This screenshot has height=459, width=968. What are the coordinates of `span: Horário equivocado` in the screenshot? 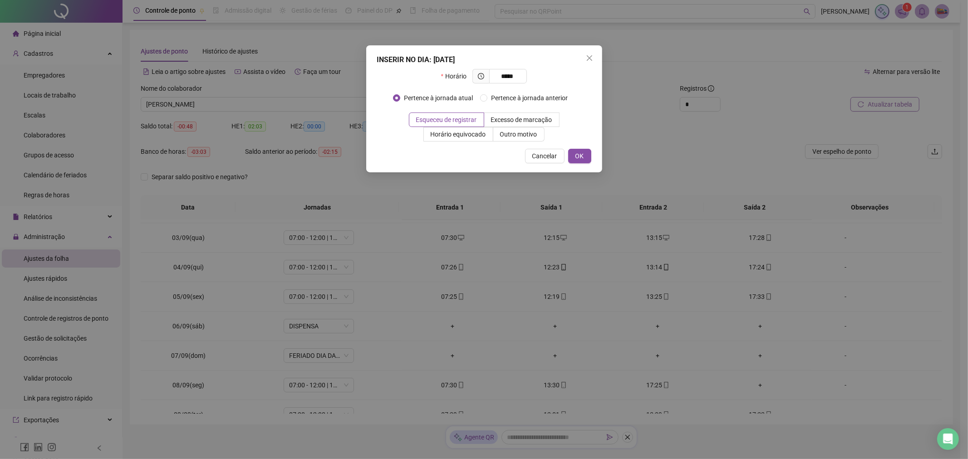 It's located at (458, 134).